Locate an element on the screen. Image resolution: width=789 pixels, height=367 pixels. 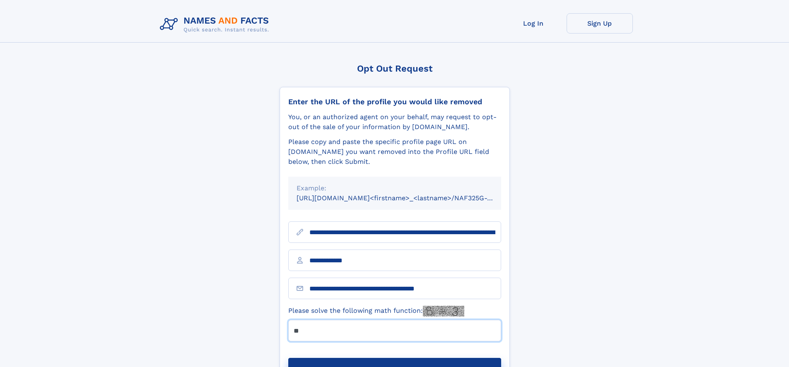
img: Logo Names and Facts is located at coordinates (216, 24).